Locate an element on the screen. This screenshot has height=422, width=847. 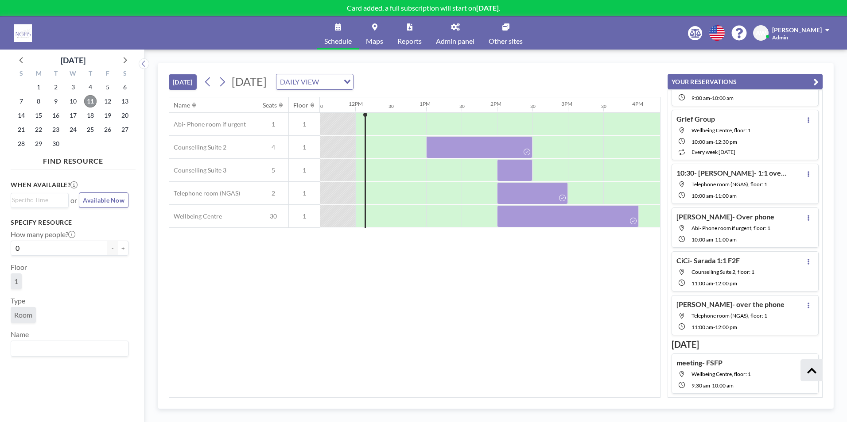
span: Wednesday, September 3, 2025 is located at coordinates (73, 87).